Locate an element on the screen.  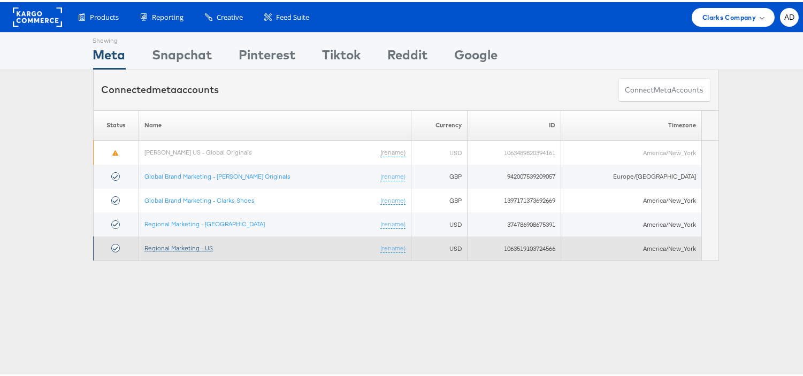
a: Regional Marketing - US is located at coordinates (179, 245).